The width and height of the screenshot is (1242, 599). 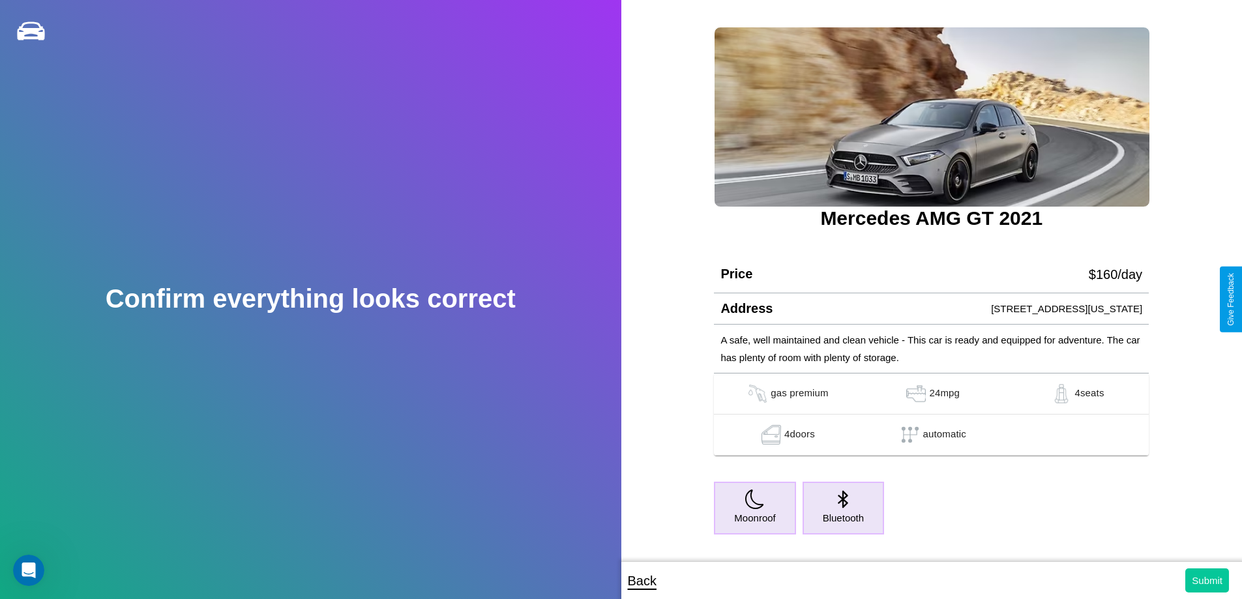 I want to click on p: Back, so click(x=642, y=581).